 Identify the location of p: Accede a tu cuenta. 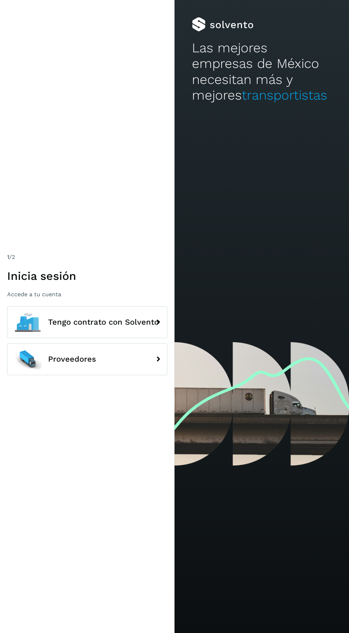
(87, 294).